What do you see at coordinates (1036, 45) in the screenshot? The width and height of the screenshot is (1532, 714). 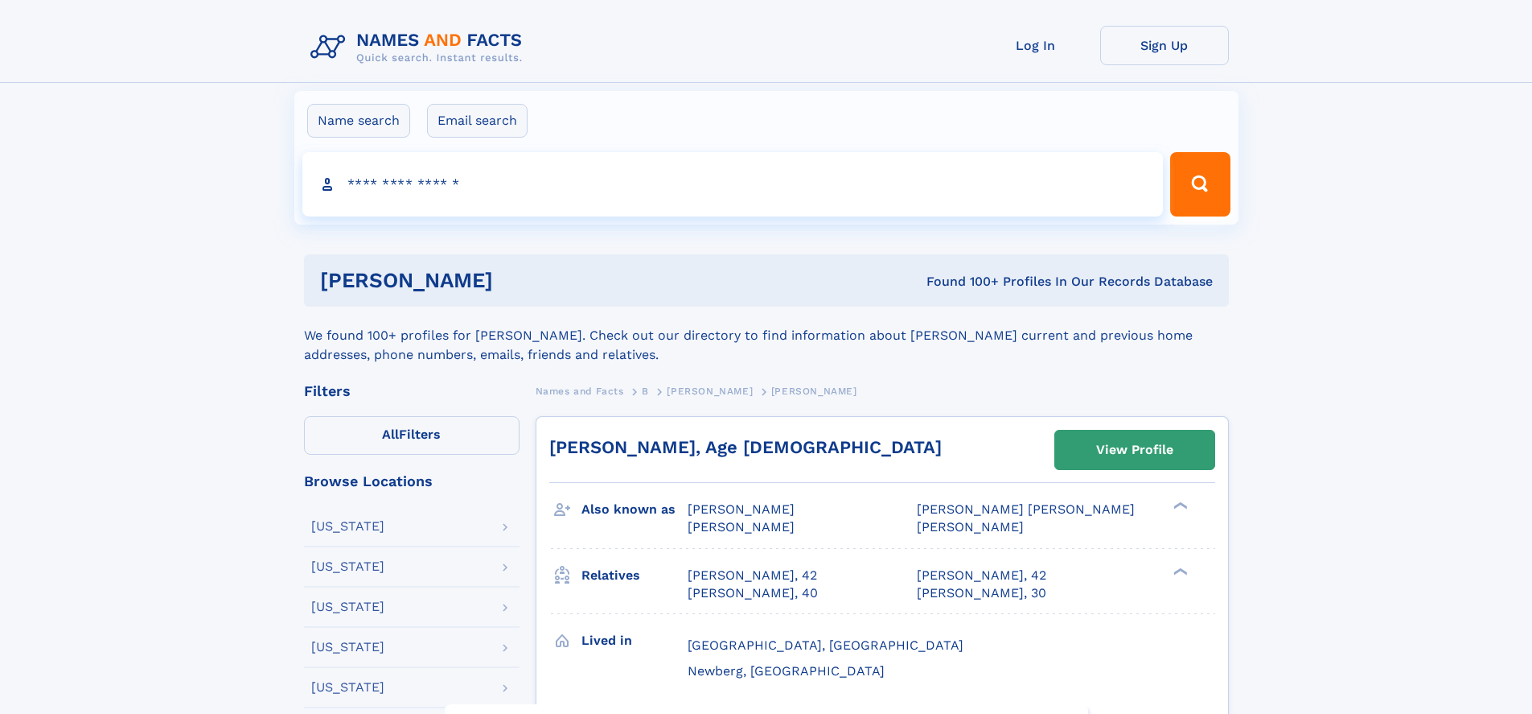 I see `a: Log In` at bounding box center [1036, 45].